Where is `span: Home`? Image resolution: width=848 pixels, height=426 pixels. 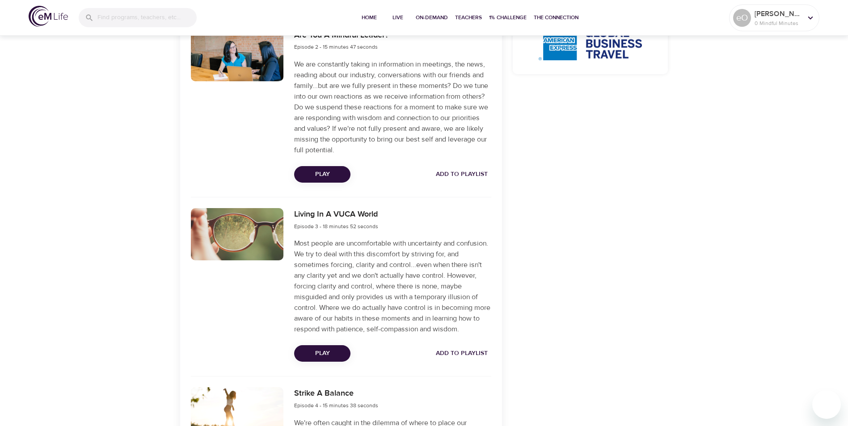 span: Home is located at coordinates (369, 17).